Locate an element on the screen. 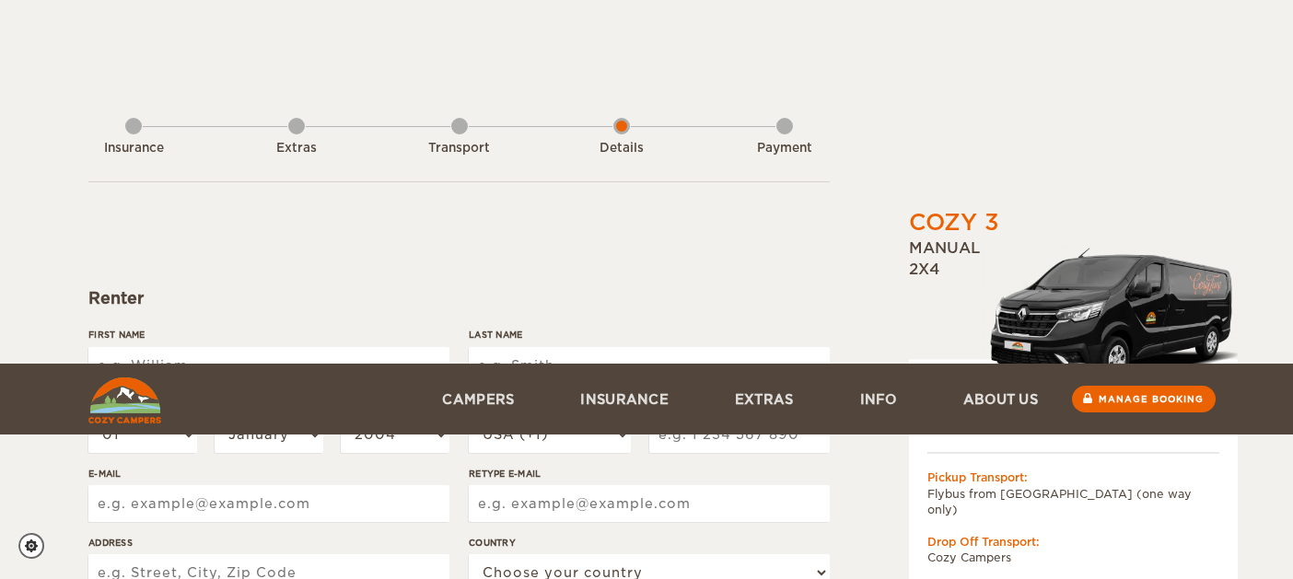 The image size is (1293, 579). input: e.g. William is located at coordinates (269, 366).